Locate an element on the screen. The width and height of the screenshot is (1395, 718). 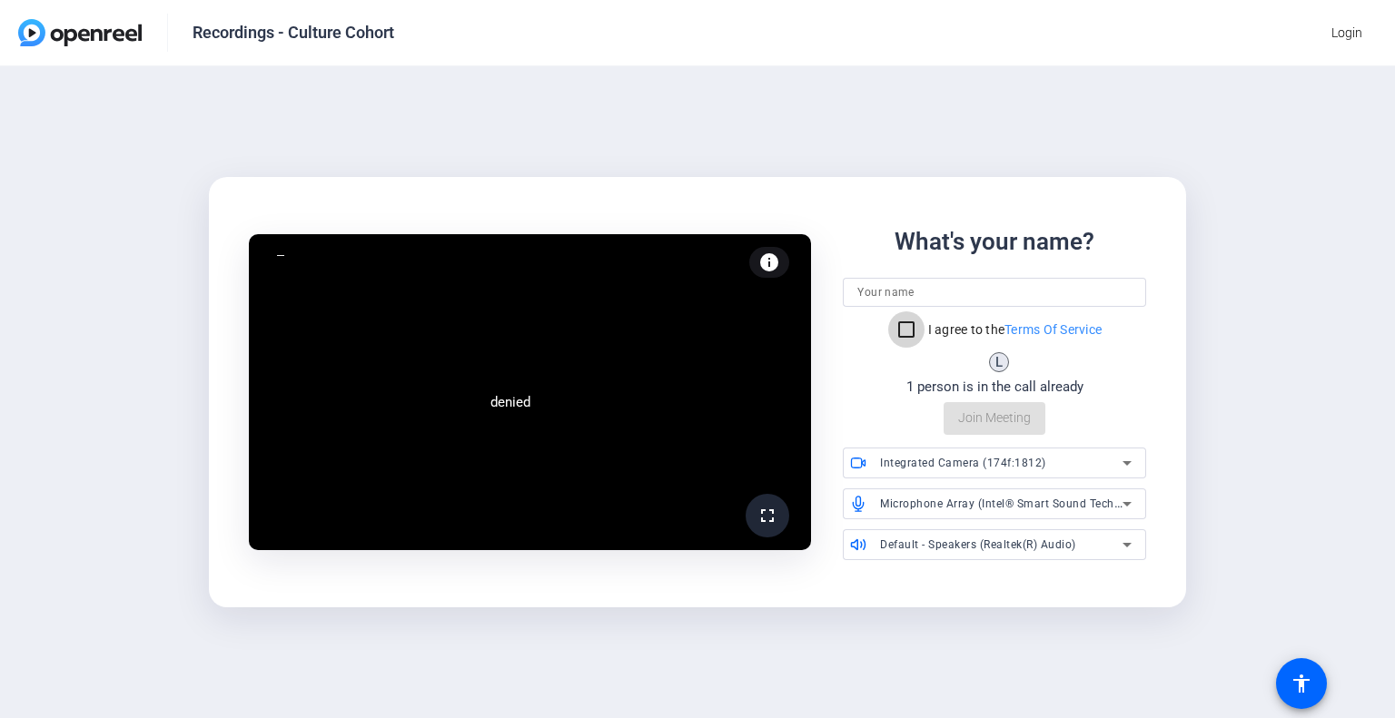
mat-icon: fullscreen is located at coordinates (767, 516).